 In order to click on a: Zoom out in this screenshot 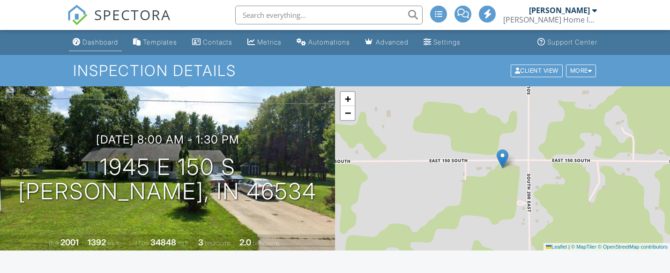, I will do `click(348, 113)`.